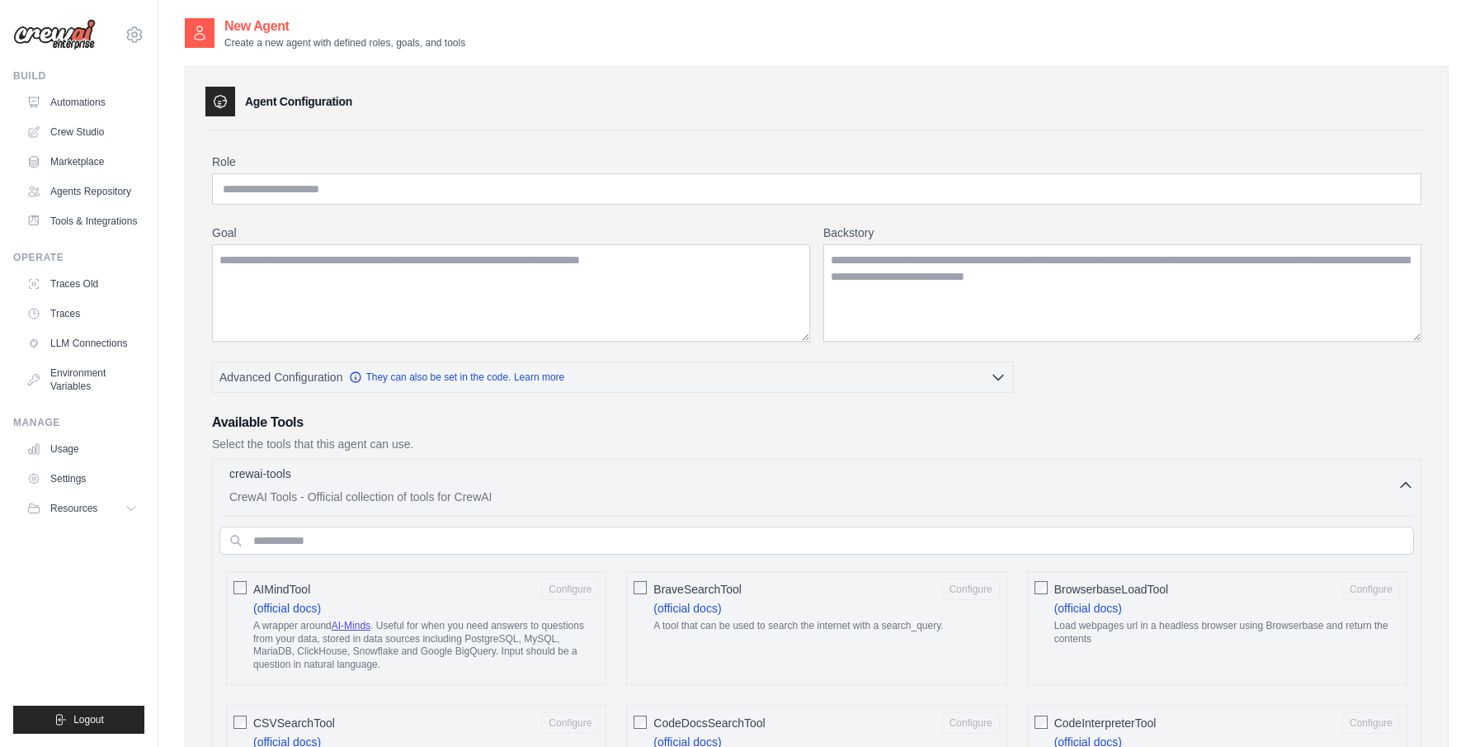  Describe the element at coordinates (82, 132) in the screenshot. I see `a: Crew Studio` at that location.